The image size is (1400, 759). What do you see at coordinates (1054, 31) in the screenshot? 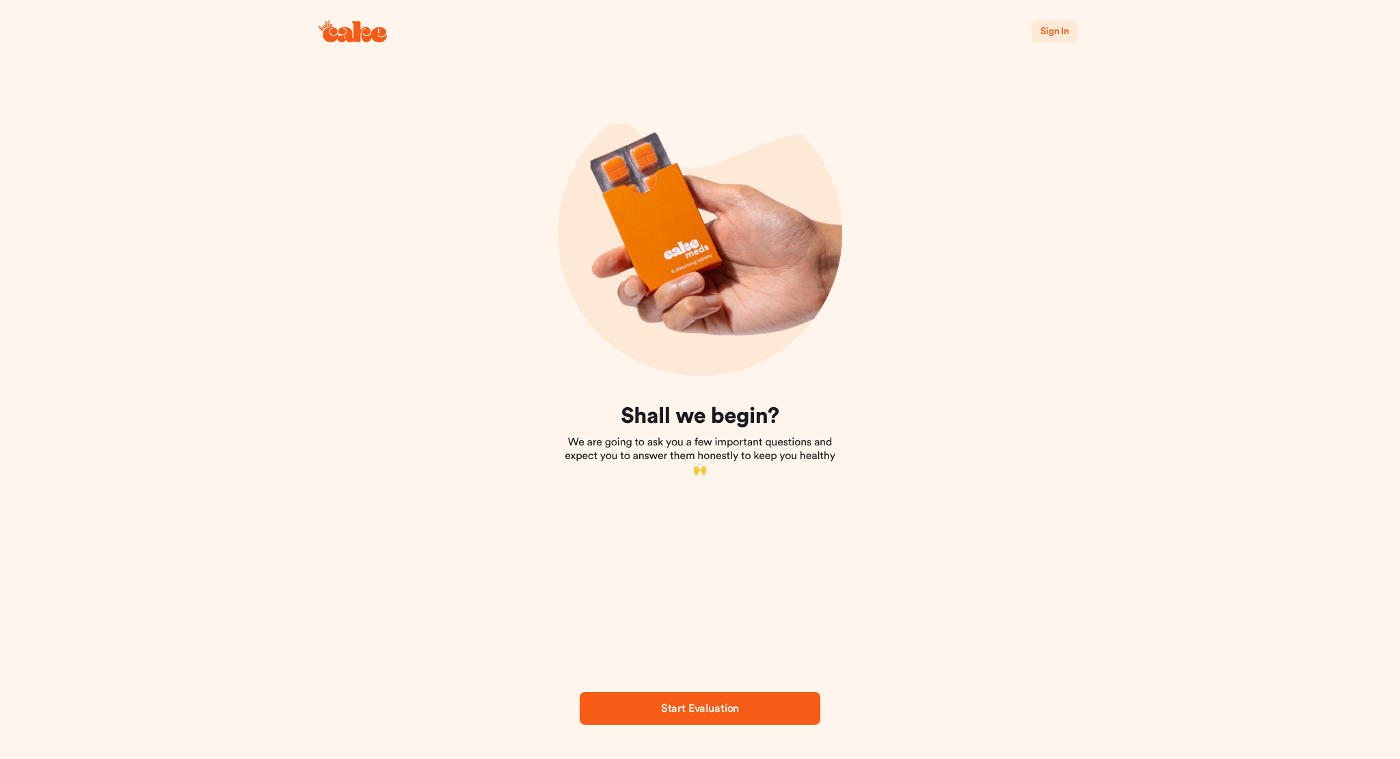
I see `button: Sign In` at bounding box center [1054, 31].